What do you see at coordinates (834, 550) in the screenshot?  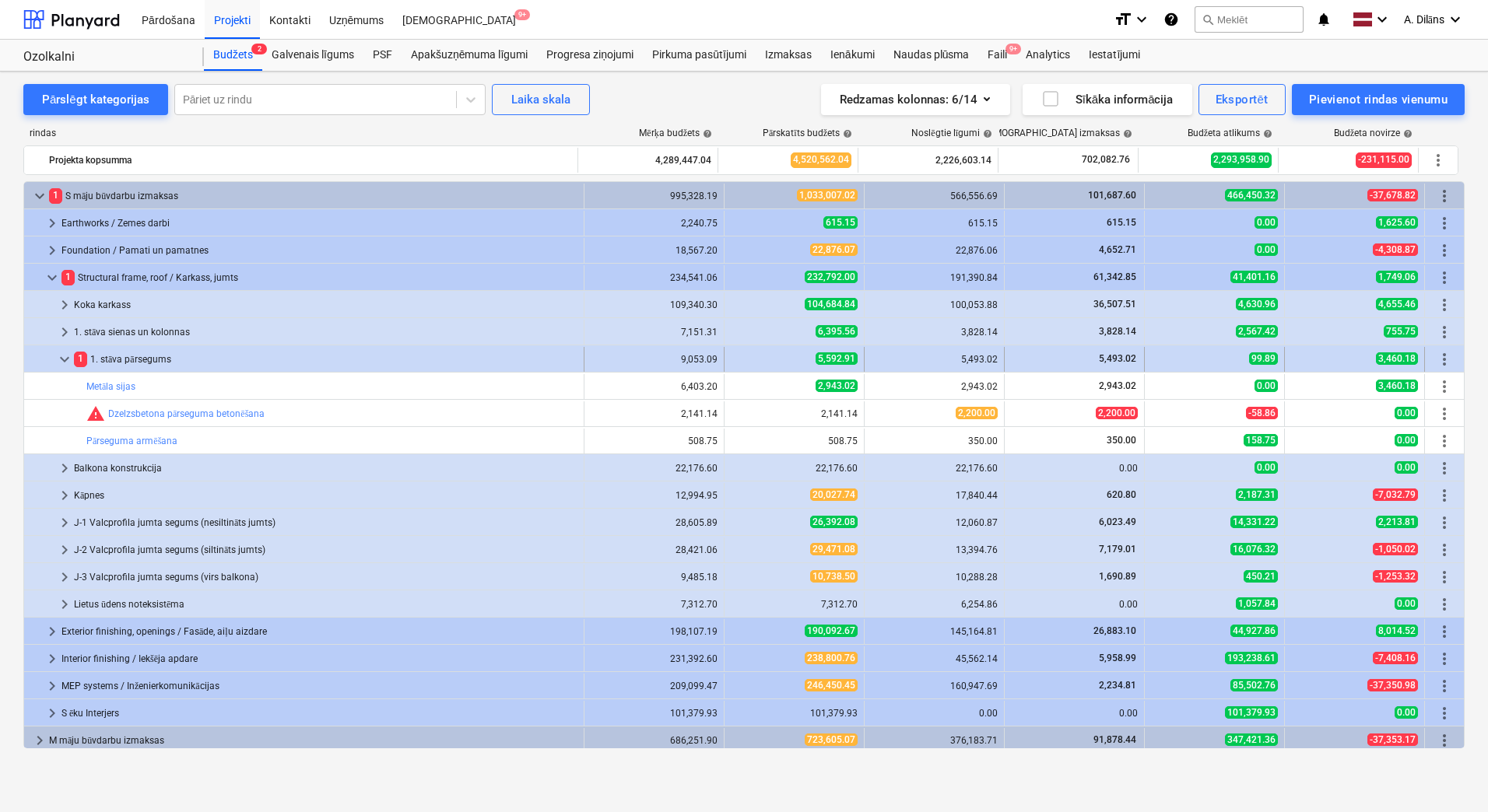 I see `span: 29,471.08` at bounding box center [834, 550].